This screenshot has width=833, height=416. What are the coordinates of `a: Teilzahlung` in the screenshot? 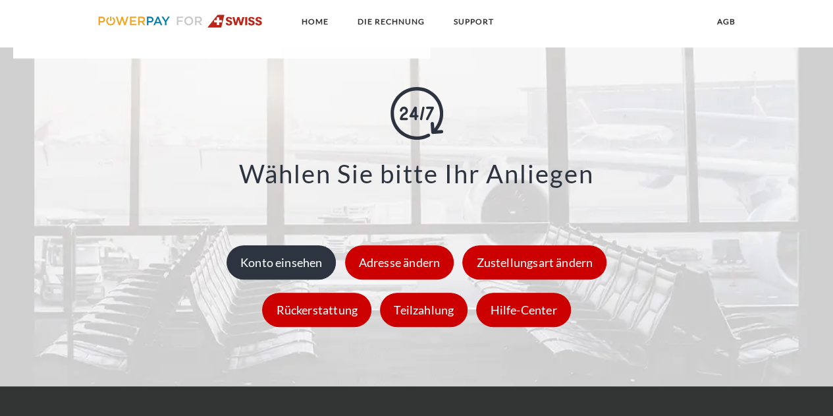 It's located at (424, 310).